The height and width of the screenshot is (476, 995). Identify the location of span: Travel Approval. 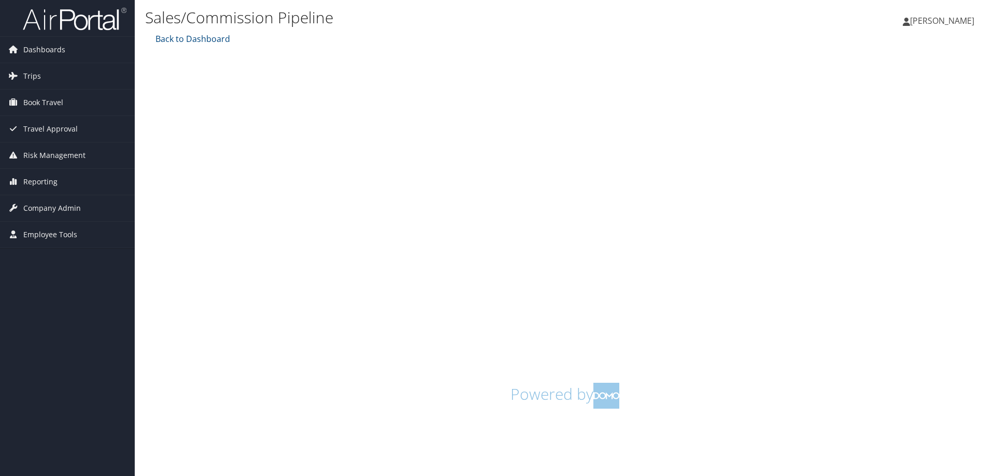
(50, 129).